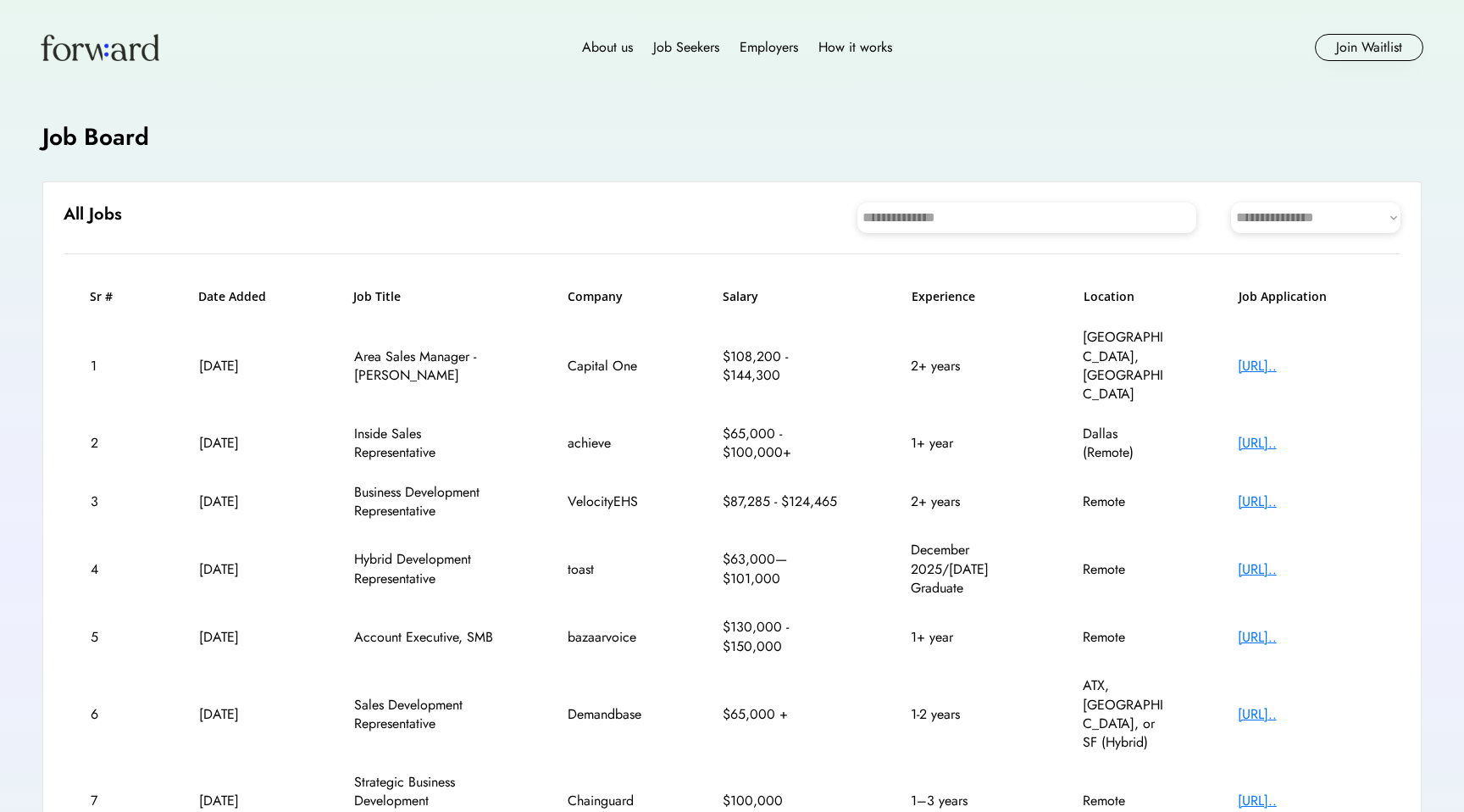 This screenshot has width=1464, height=812. Describe the element at coordinates (962, 801) in the screenshot. I see `div: 1–3 years` at that location.